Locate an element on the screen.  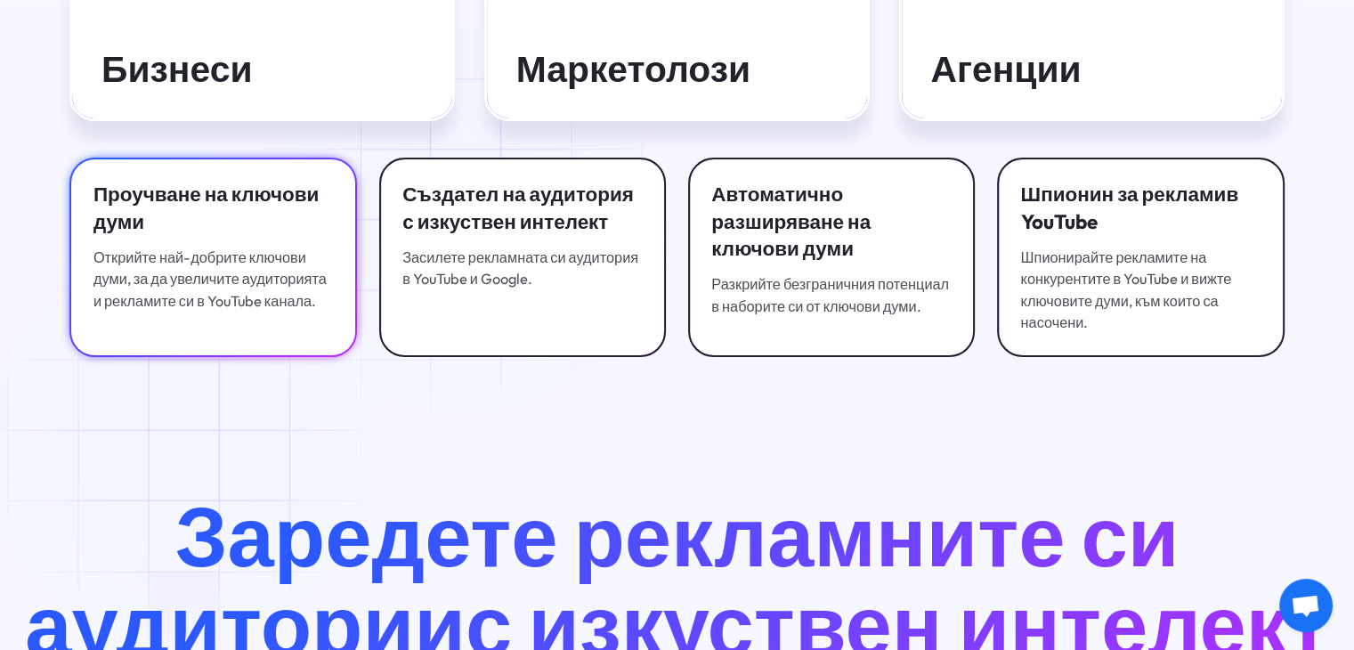
font: Открийте най-добрите ключови думи, за да увеличите аудиторията и рекламите си в YouTube канала. is located at coordinates (210, 279).